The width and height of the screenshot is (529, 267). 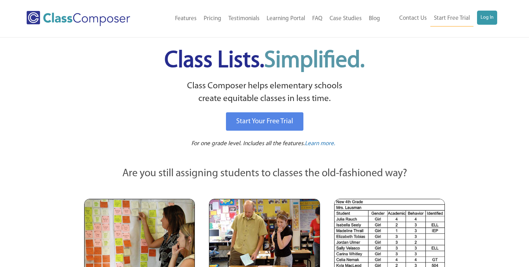 What do you see at coordinates (185, 19) in the screenshot?
I see `a: Features` at bounding box center [185, 19].